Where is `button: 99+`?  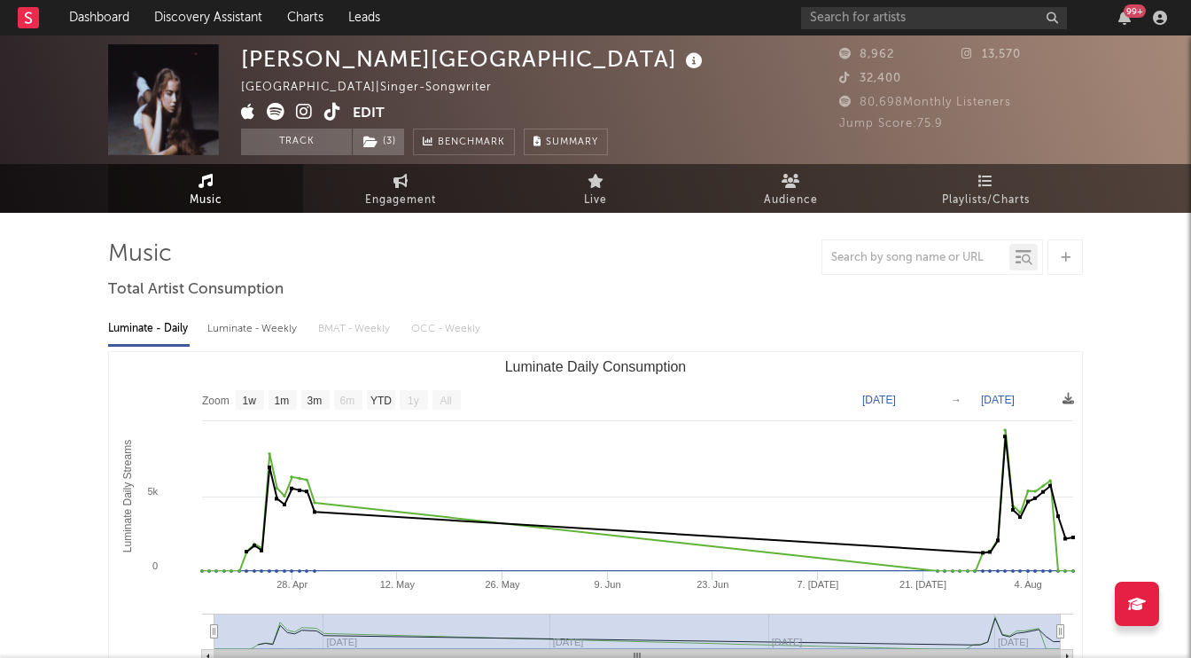 button: 99+ is located at coordinates (1125, 18).